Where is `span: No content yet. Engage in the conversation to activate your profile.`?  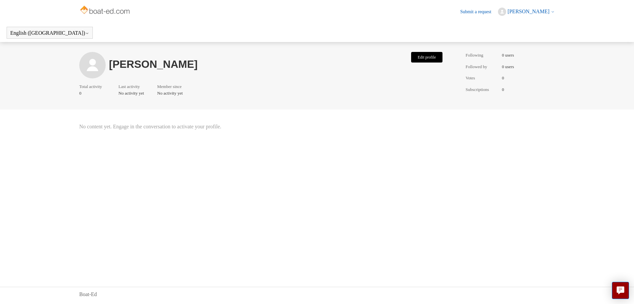
span: No content yet. Engage in the conversation to activate your profile. is located at coordinates (263, 126).